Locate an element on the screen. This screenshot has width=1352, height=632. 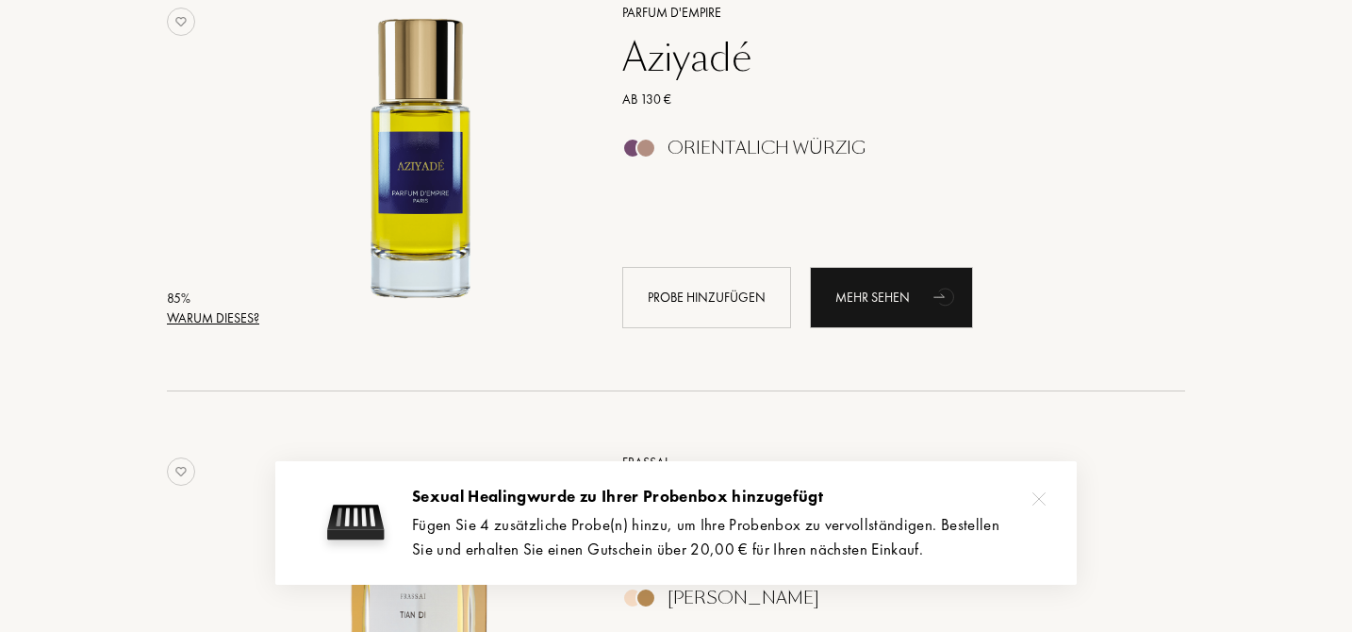
div: Frassai is located at coordinates (882, 462).